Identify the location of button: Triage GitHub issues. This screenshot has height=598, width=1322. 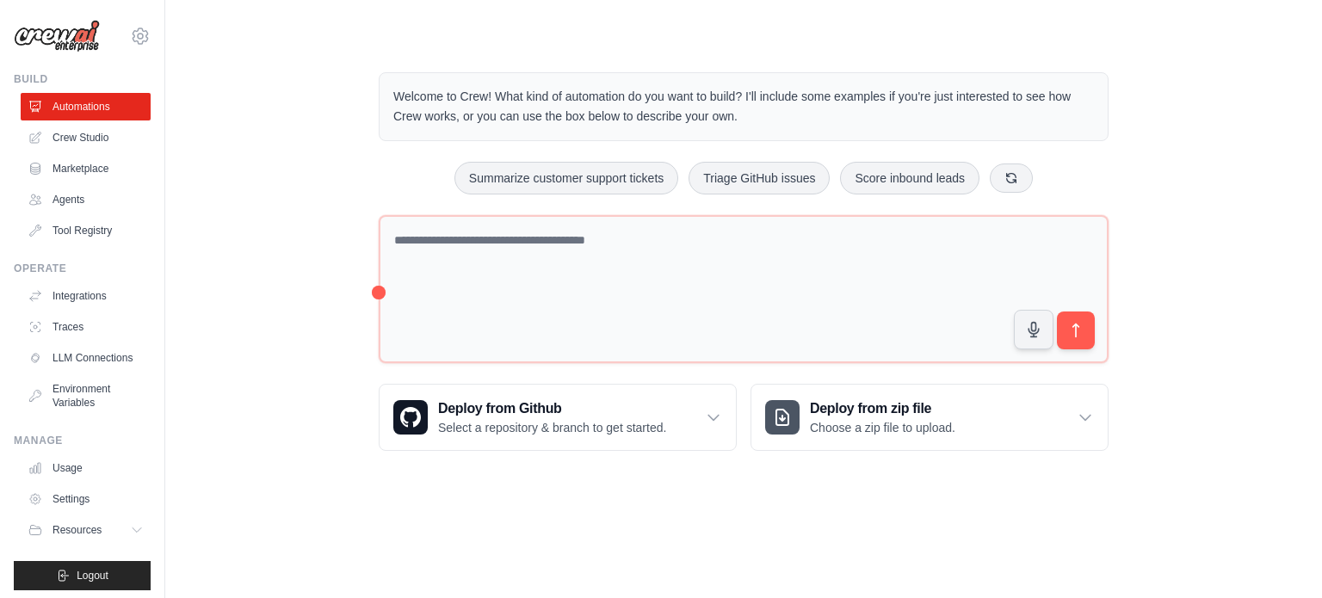
(759, 178).